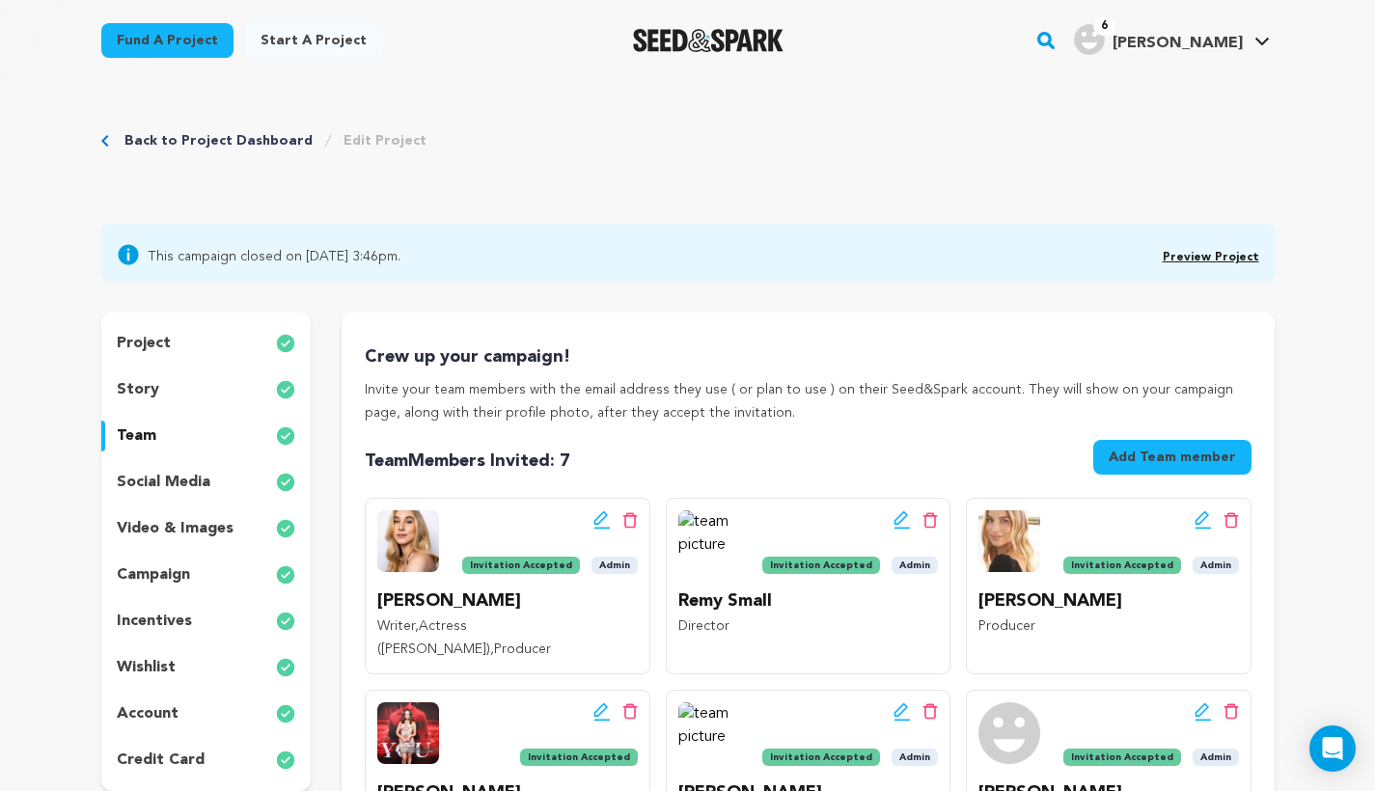 The height and width of the screenshot is (791, 1375). Describe the element at coordinates (808, 601) in the screenshot. I see `p: Remy Small` at that location.